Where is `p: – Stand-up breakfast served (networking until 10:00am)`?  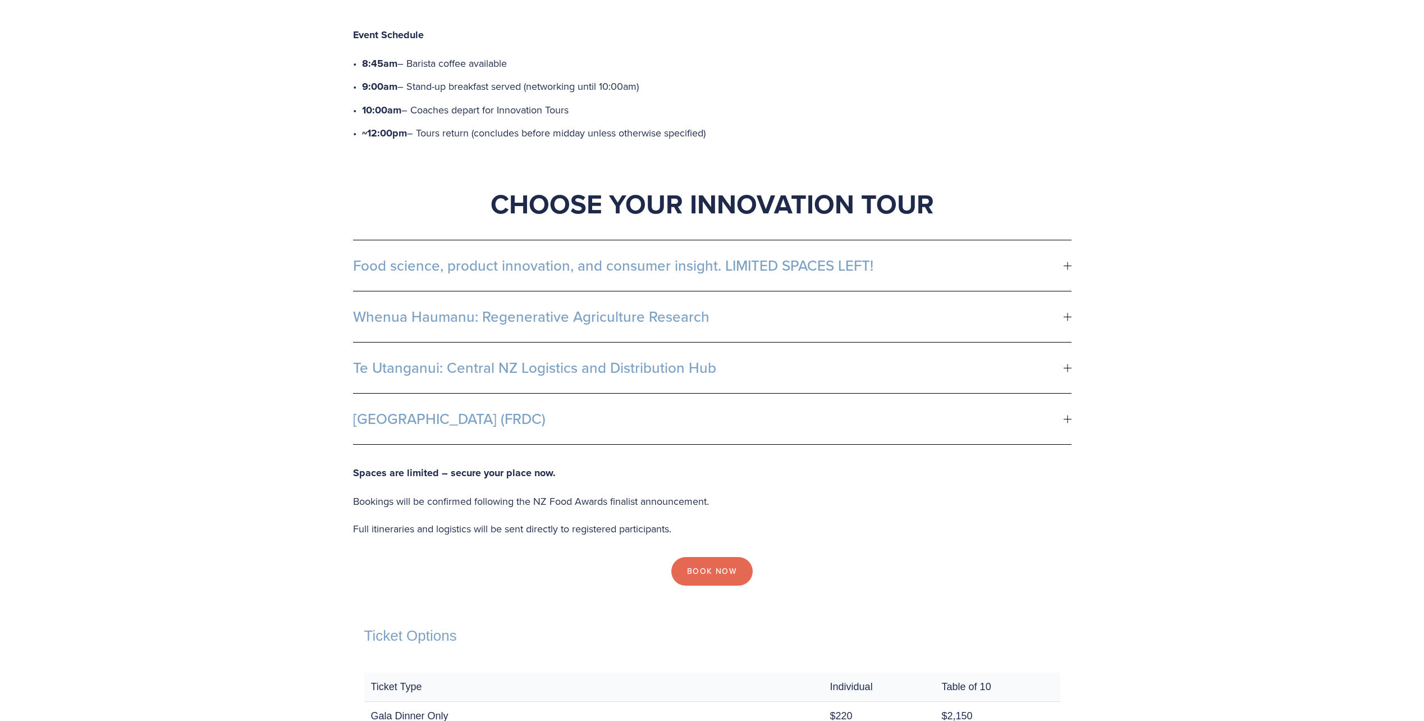 p: – Stand-up breakfast served (networking until 10:00am) is located at coordinates (717, 86).